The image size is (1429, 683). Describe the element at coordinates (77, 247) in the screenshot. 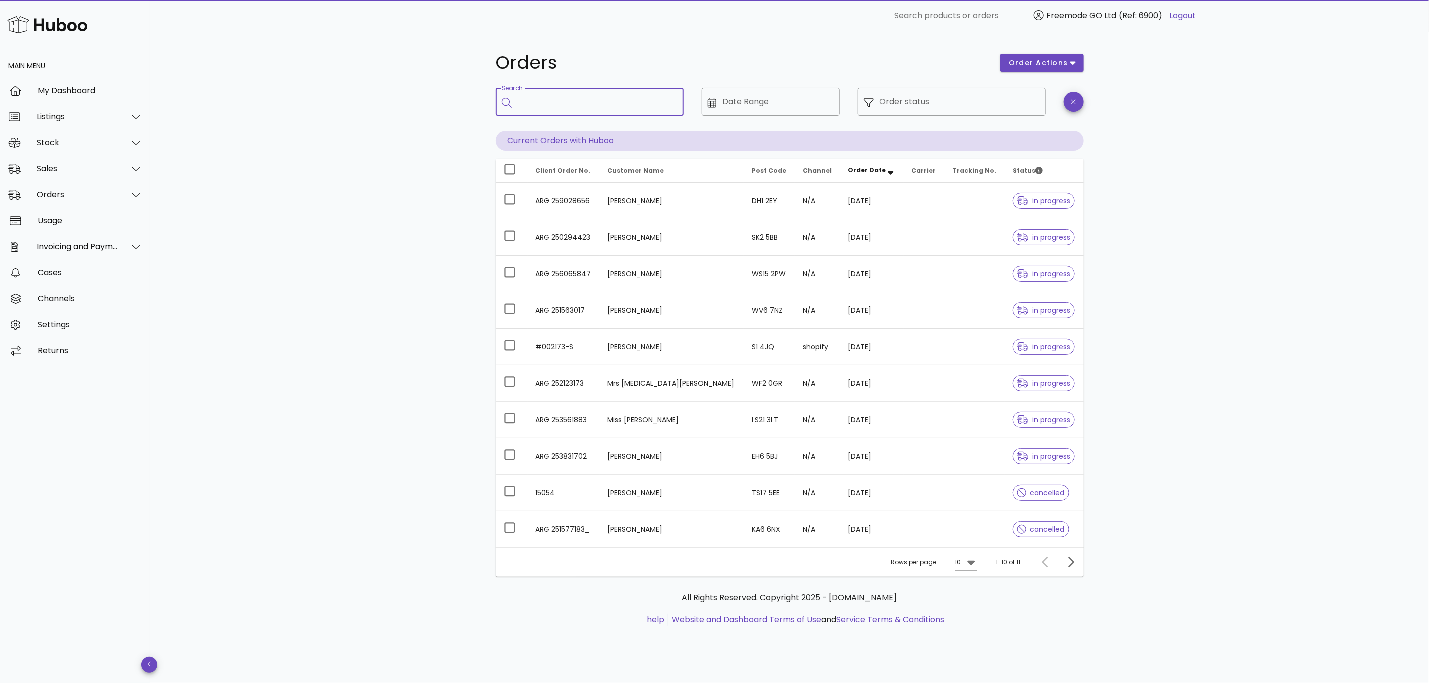

I see `div: Invoicing and Payments` at that location.